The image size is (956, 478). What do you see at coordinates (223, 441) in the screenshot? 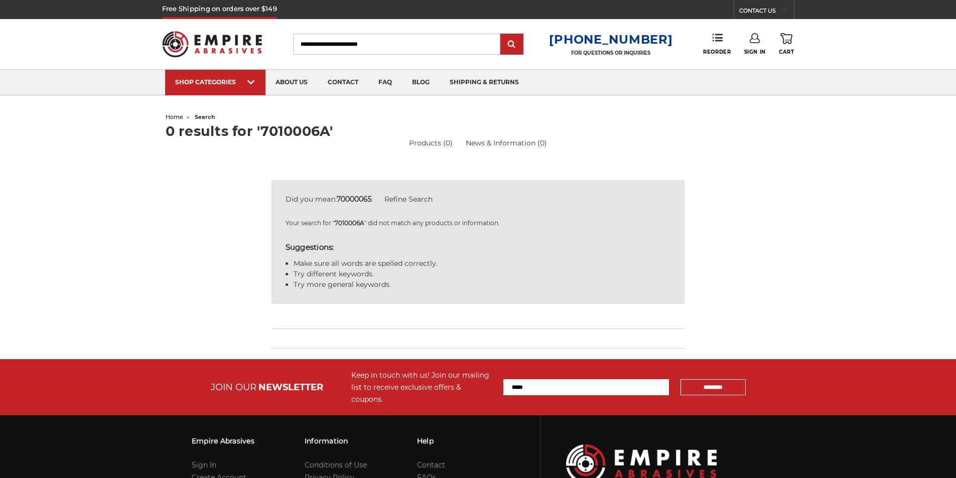
I see `h3: Empire Abrasives` at bounding box center [223, 441].